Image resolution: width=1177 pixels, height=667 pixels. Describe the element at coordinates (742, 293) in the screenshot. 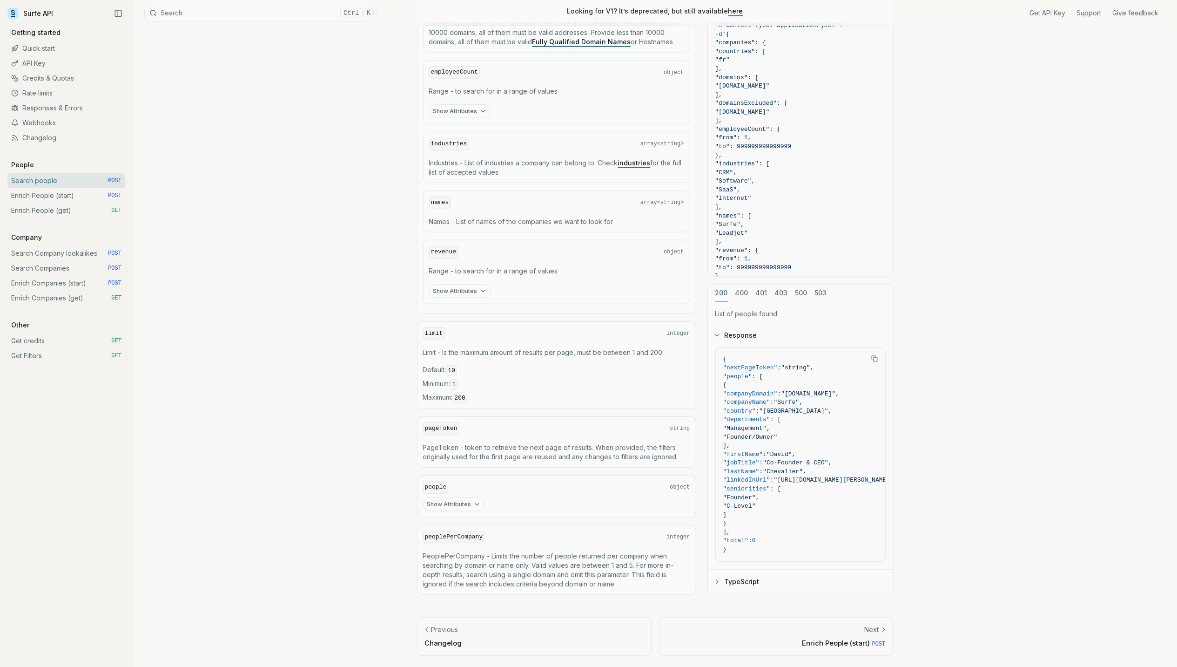

I see `button: 400` at that location.